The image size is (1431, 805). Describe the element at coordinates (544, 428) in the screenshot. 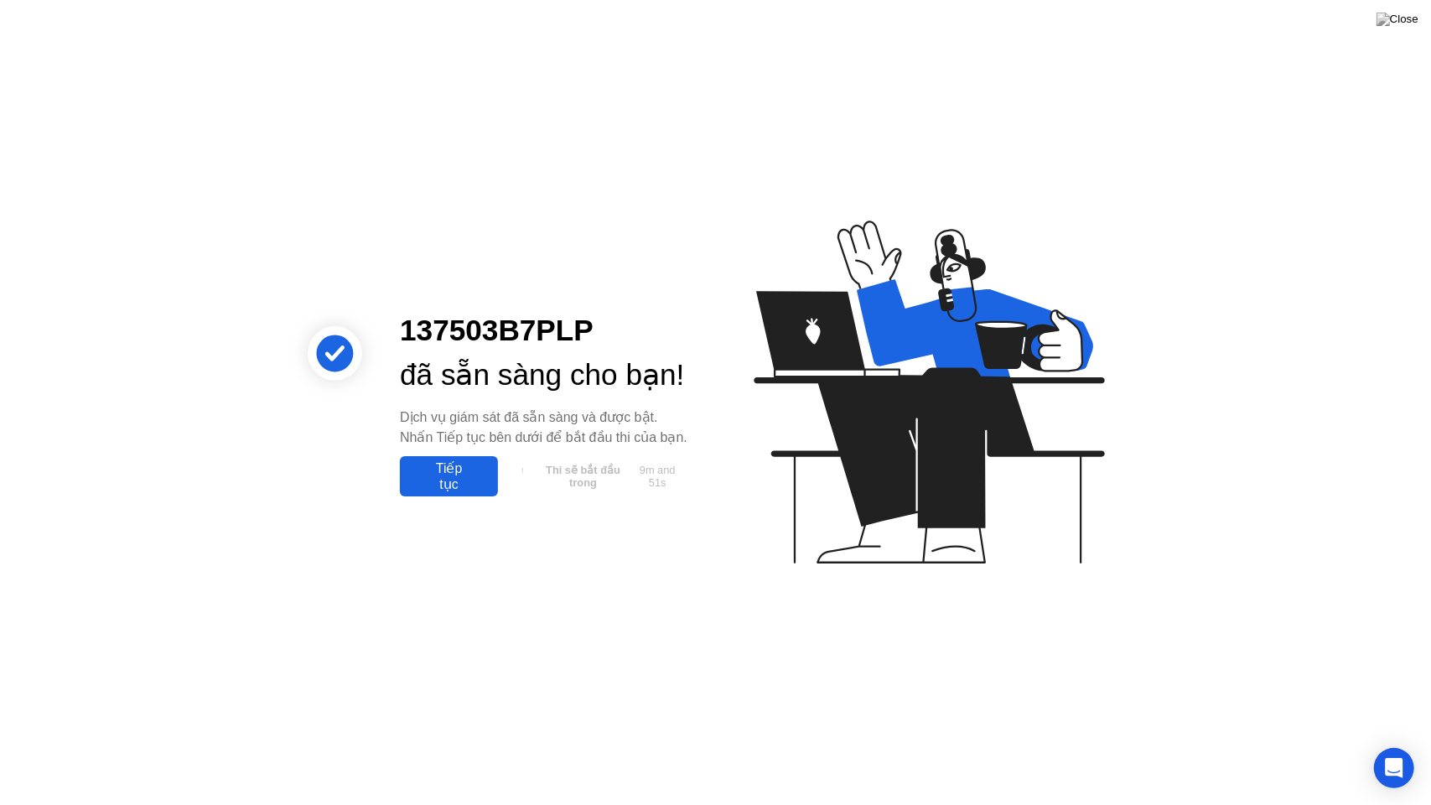

I see `div: Dịch vụ giám sát đã sẵn sàng và được bật. Nhấn Tiếp tục bên dưới để bắt đầu thi của bạn.` at that location.